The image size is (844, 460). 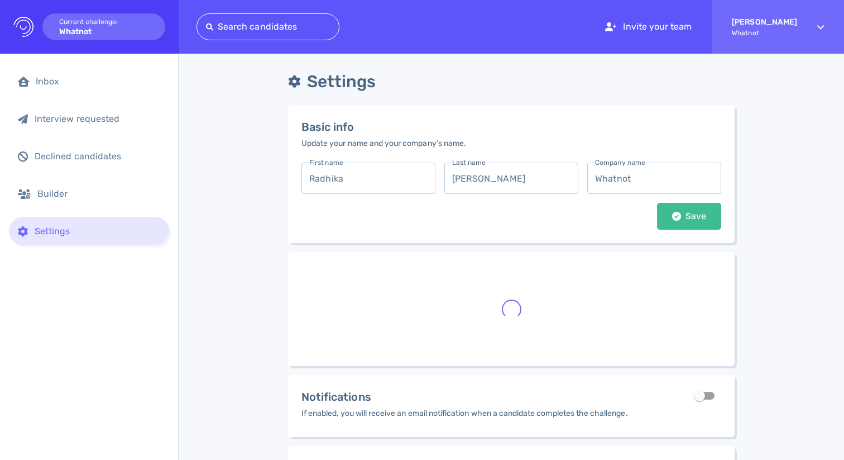 What do you see at coordinates (97, 231) in the screenshot?
I see `div: Settings` at bounding box center [97, 231].